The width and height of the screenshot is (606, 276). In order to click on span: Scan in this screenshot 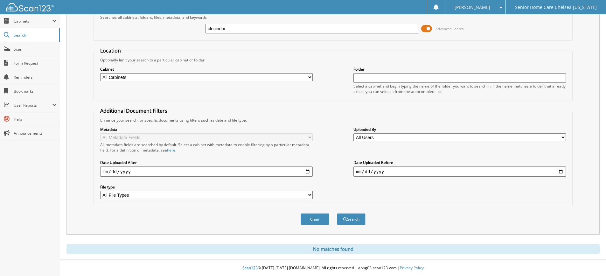, I will do `click(35, 49)`.